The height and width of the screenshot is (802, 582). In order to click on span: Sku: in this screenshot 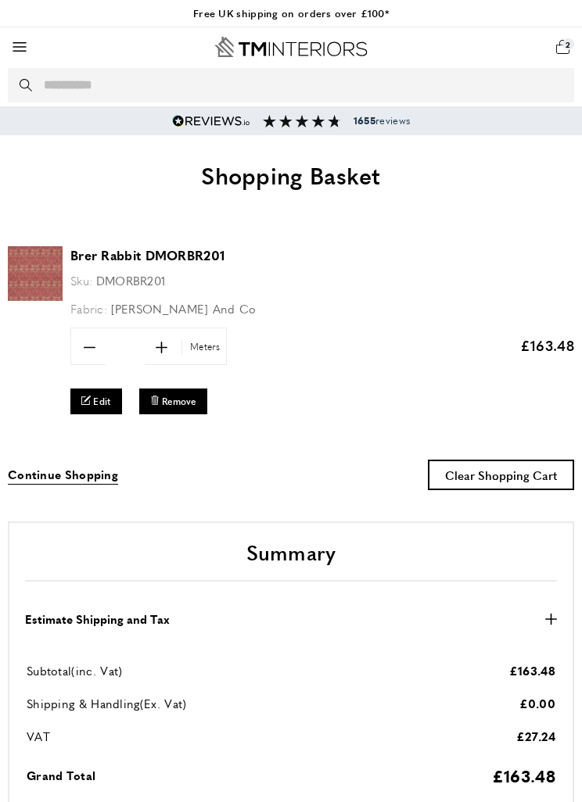, I will do `click(81, 280)`.